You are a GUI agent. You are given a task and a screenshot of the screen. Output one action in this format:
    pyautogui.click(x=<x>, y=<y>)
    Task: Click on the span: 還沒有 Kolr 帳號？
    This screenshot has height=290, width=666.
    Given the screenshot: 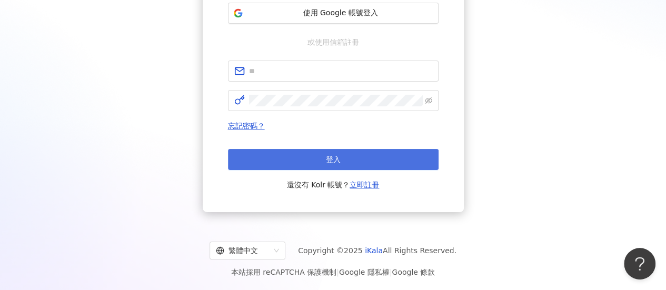 What is the action you would take?
    pyautogui.click(x=333, y=185)
    